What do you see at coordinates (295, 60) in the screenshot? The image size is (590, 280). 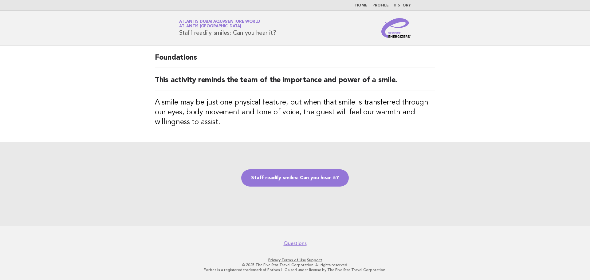 I see `h2: Foundations` at bounding box center [295, 60].